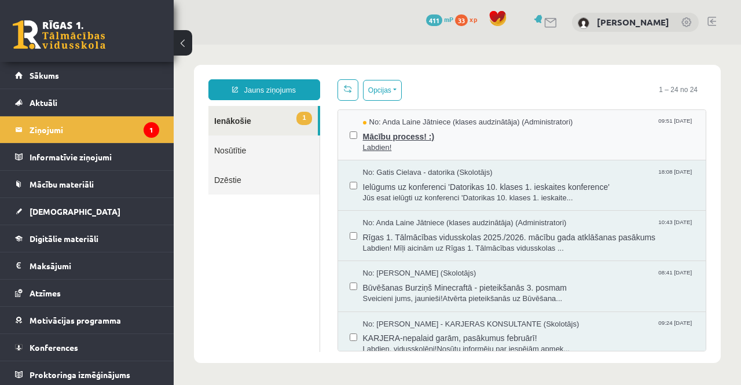  What do you see at coordinates (355, 292) in the screenshot?
I see `span: KARJERA-nepalaid garām, pasākumus februārī!` at bounding box center [355, 292].